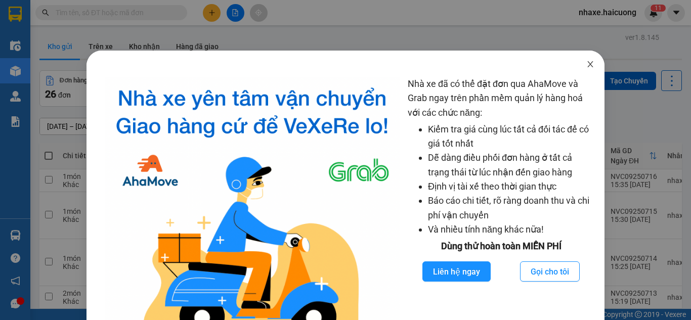 The height and width of the screenshot is (320, 691). I want to click on li: Báo cáo chi tiết, rõ ràng doanh thu và chi phí vận chuyển, so click(511, 208).